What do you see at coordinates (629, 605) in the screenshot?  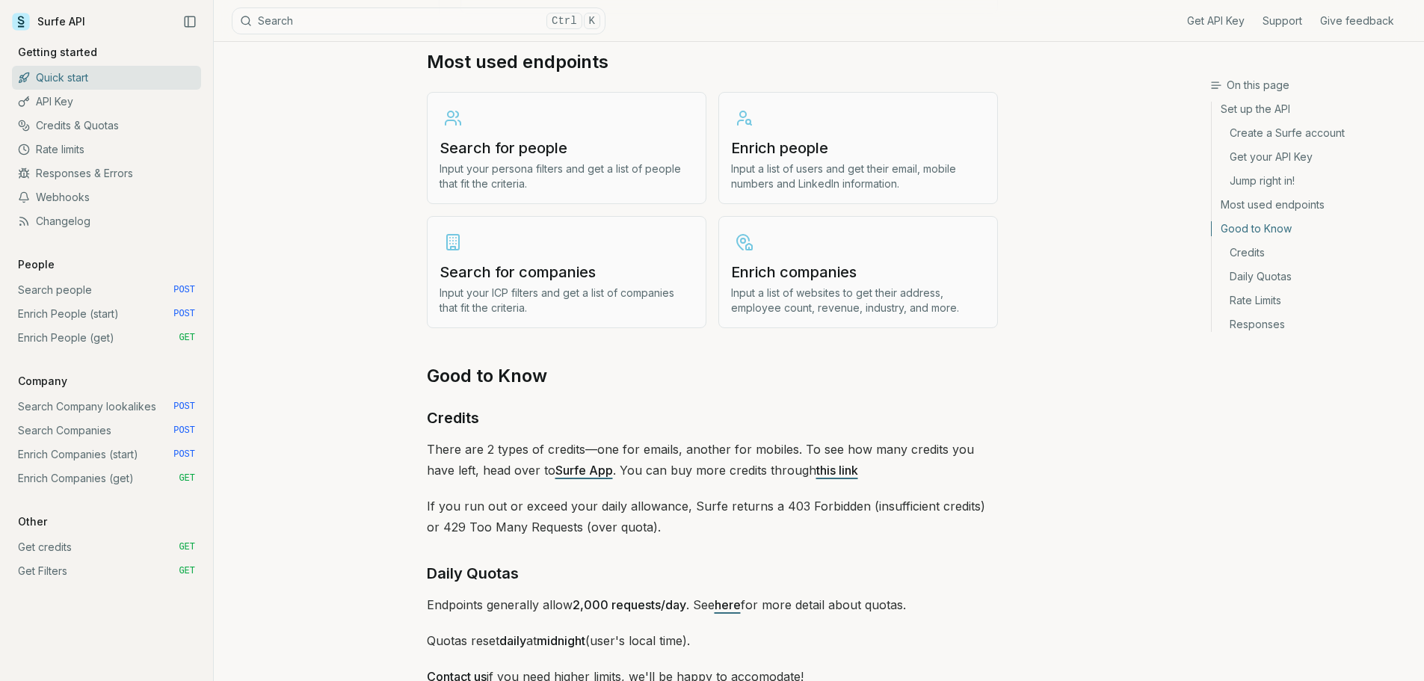 I see `strong: 2,000 requests/day` at bounding box center [629, 605].